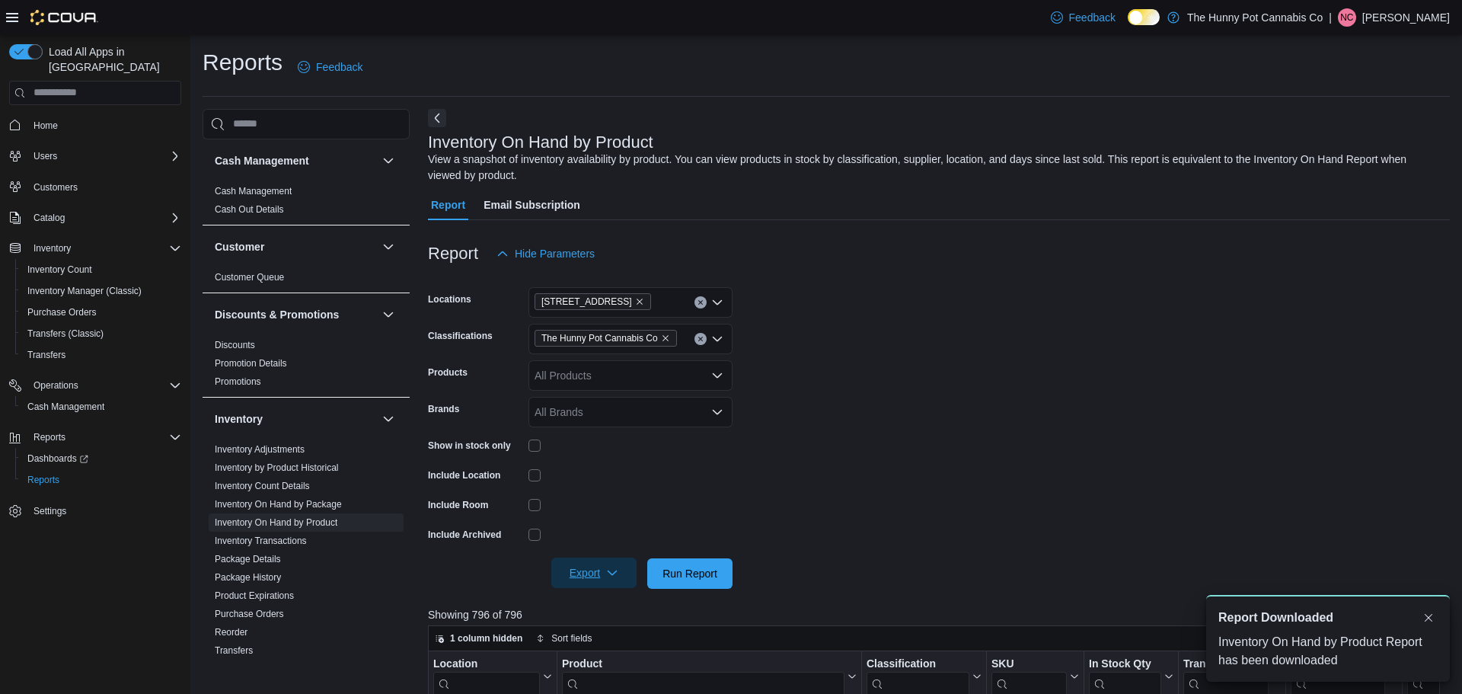 This screenshot has width=1462, height=694. I want to click on button: Users, so click(95, 156).